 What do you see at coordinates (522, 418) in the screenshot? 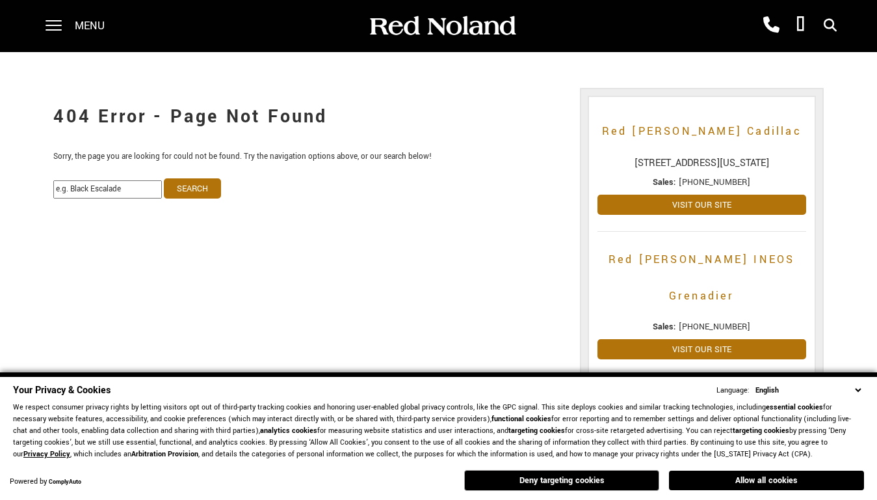
I see `strong: functional cookies` at bounding box center [522, 418].